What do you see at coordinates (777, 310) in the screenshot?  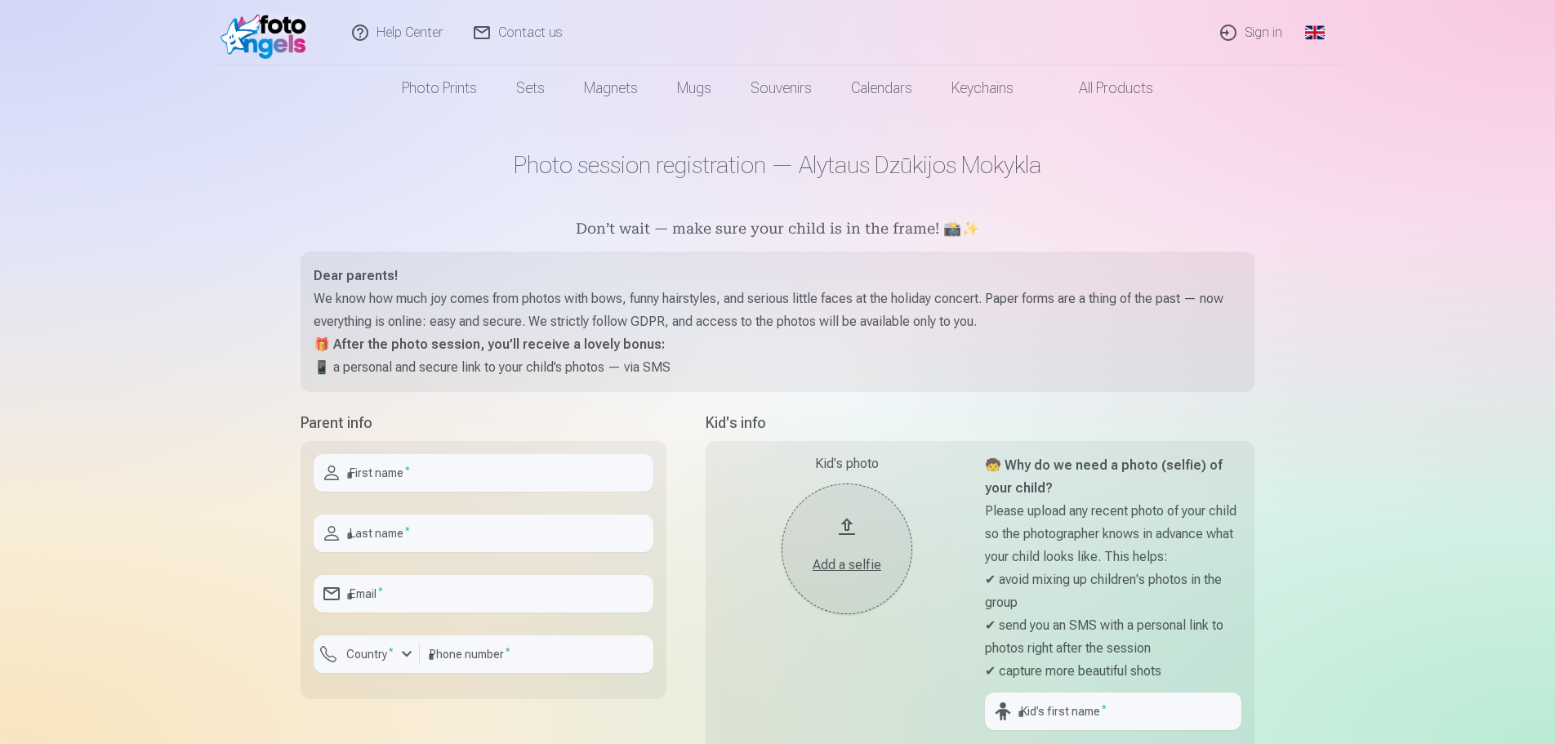 I see `p: We know how much joy comes from photos with bows, funny hairstyles, and serious little faces at t...` at bounding box center [777, 310].